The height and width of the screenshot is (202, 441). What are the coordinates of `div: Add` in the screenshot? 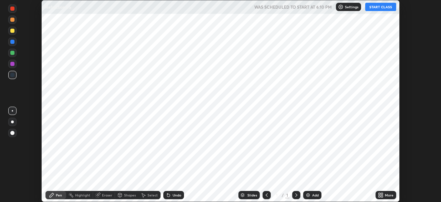 It's located at (316, 195).